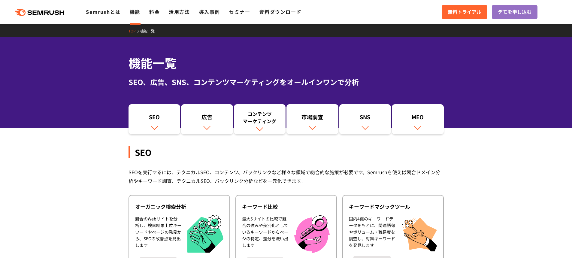 This screenshot has width=572, height=258. Describe the element at coordinates (265, 234) in the screenshot. I see `div: 最大5サイトの比較で競合の強みや差別化としているキーワードからページの特定、差分を洗い出します` at that location.